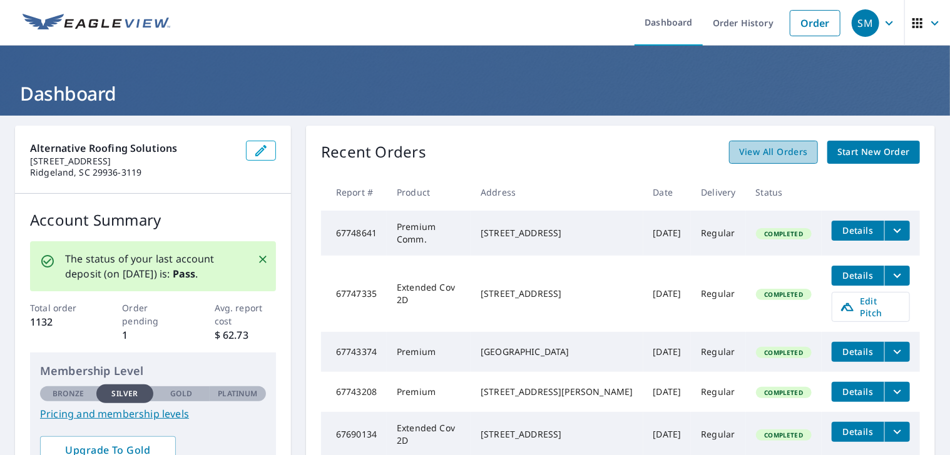 The height and width of the screenshot is (455, 950). I want to click on p: Total order, so click(61, 308).